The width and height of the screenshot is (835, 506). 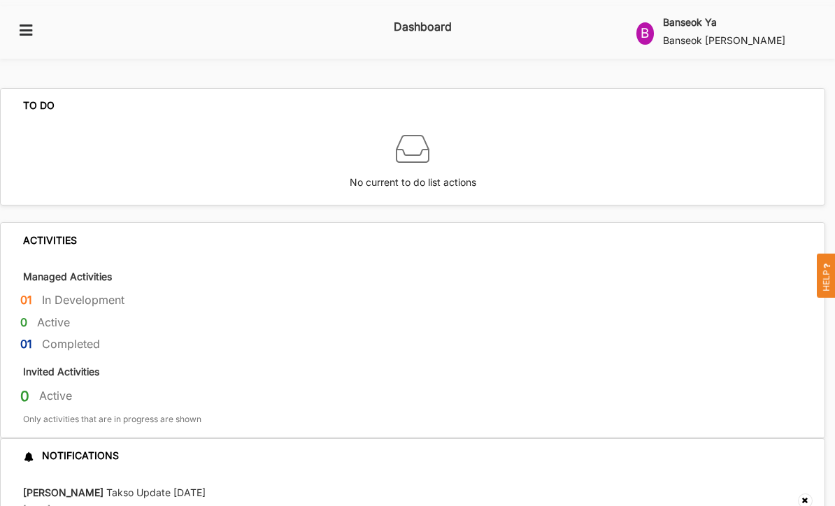 What do you see at coordinates (689, 22) in the screenshot?
I see `label: Banseok Ya` at bounding box center [689, 22].